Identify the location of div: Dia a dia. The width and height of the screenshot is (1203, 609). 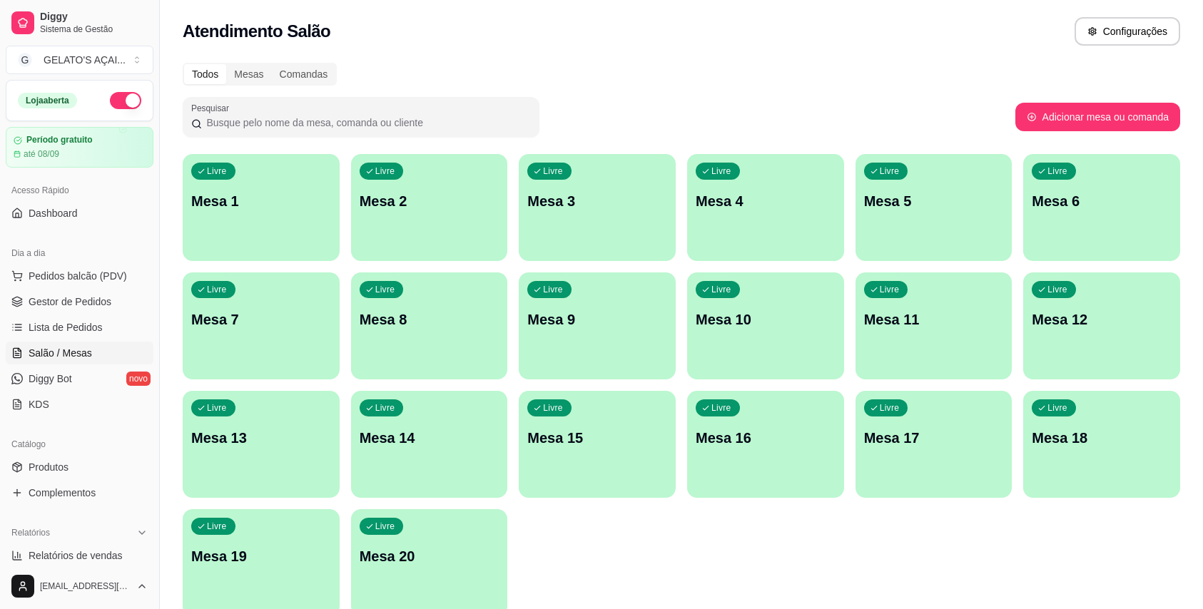
(79, 253).